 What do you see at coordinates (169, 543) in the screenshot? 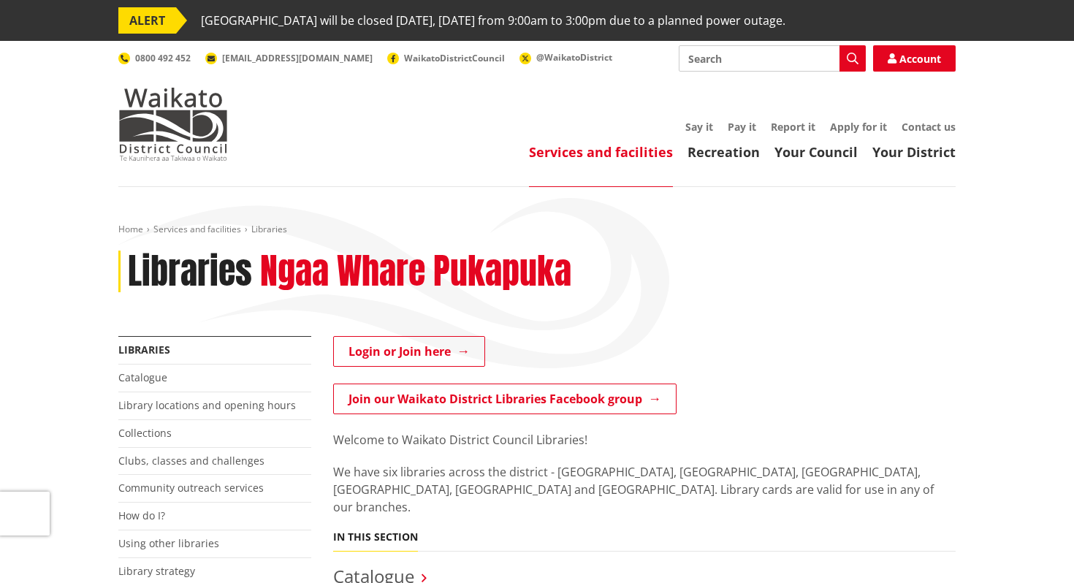
I see `a: Using other libraries` at bounding box center [169, 543].